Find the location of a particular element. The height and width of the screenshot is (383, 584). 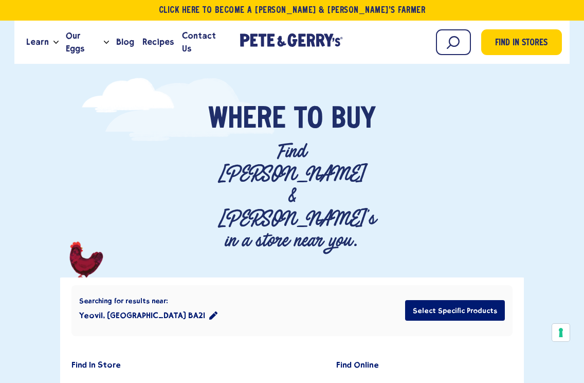

span: Recipes is located at coordinates (158, 42).